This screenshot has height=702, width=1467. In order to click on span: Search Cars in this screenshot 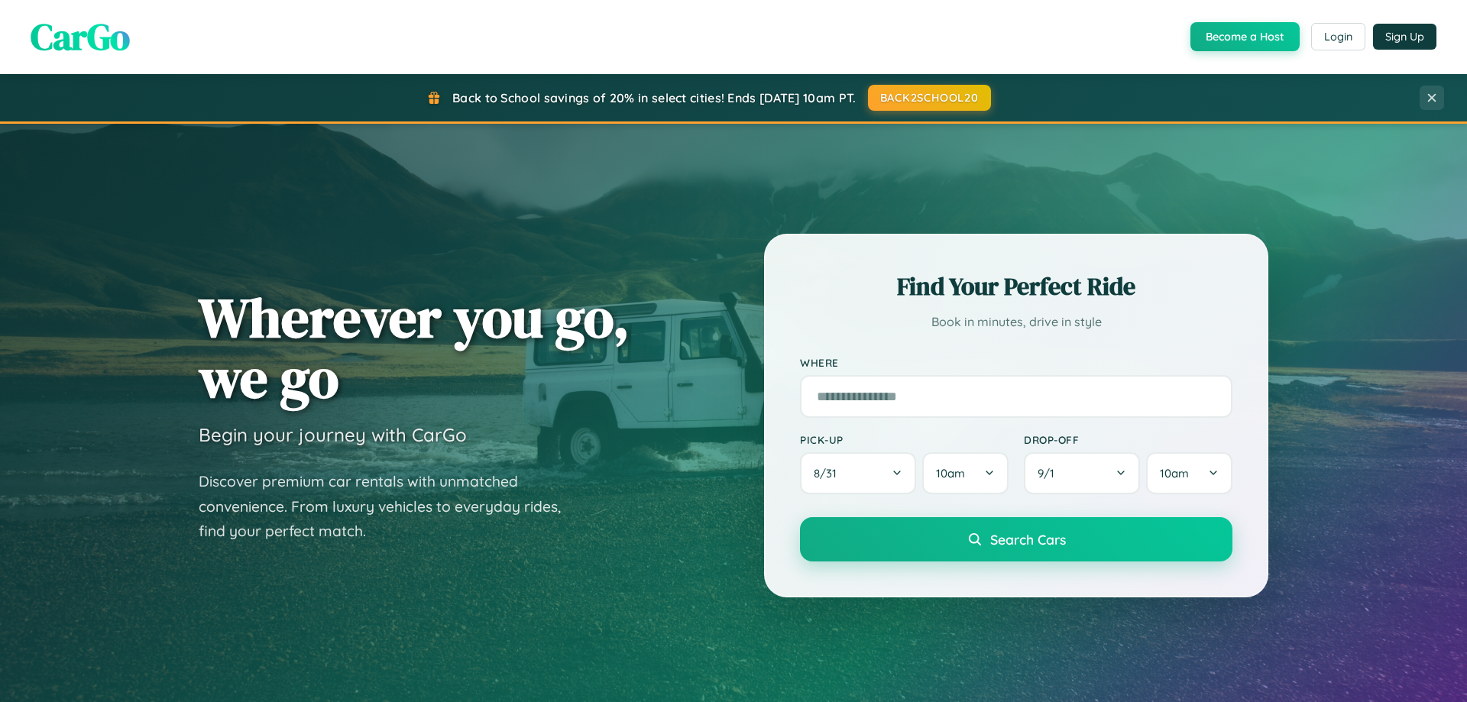, I will do `click(1028, 539)`.